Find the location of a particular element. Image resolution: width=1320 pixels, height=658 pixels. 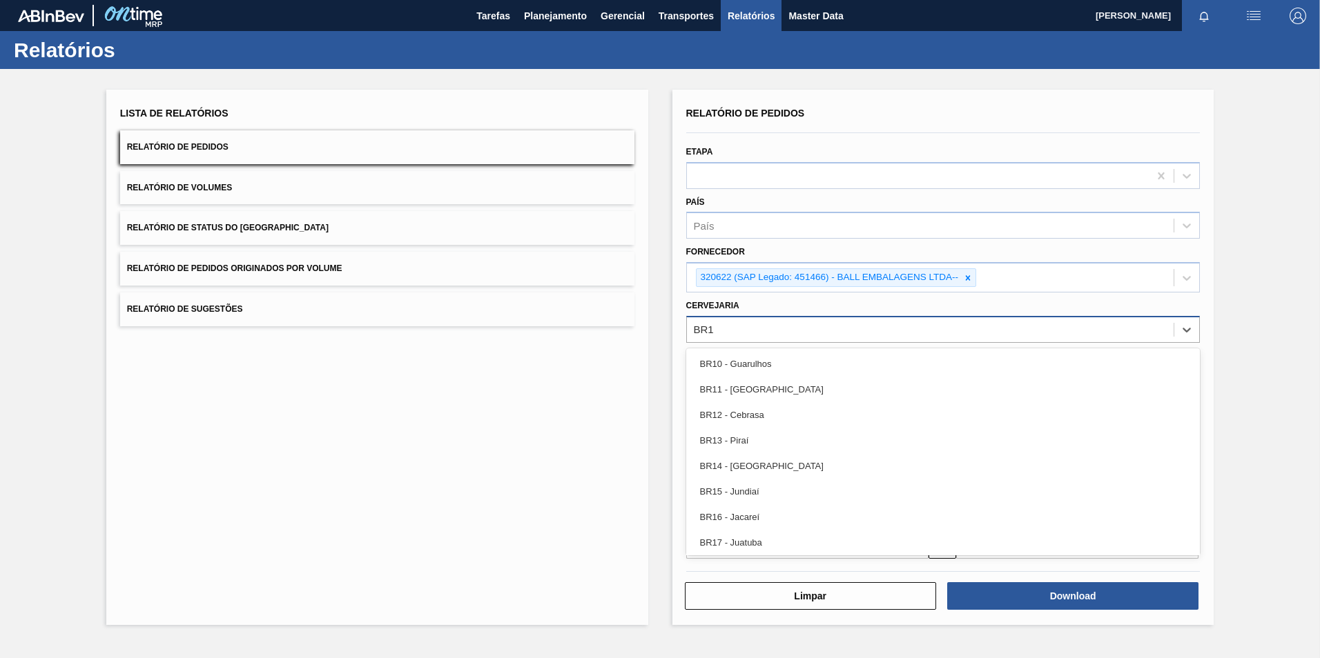

span: Gerencial is located at coordinates (623, 16).